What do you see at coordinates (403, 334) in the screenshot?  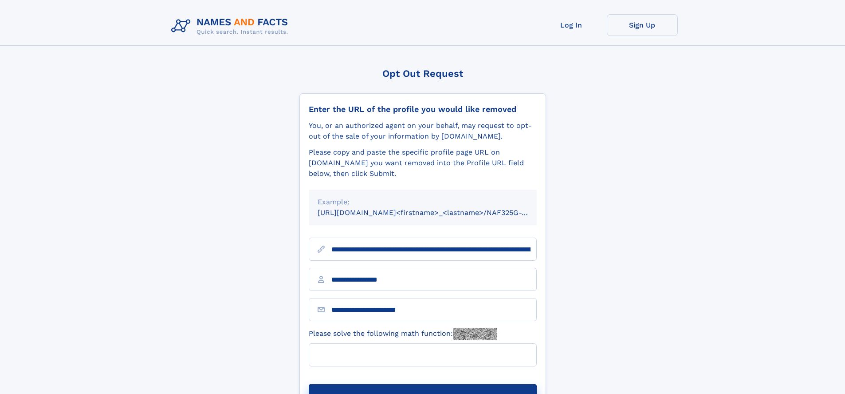 I see `label: Please solve the following math function:` at bounding box center [403, 334].